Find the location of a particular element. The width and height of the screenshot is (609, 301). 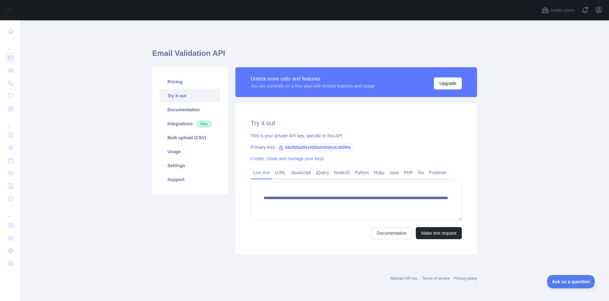

a: cURL is located at coordinates (280, 173).